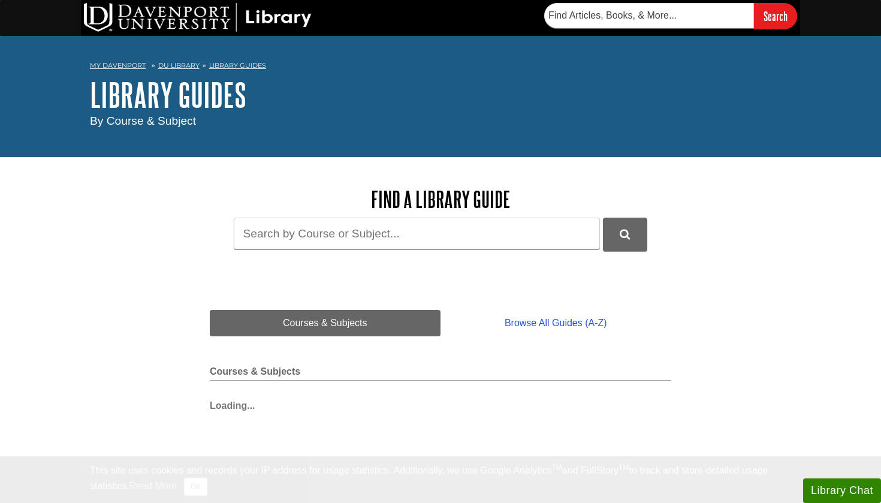 Image resolution: width=881 pixels, height=503 pixels. What do you see at coordinates (417, 233) in the screenshot?
I see `input: Search by Course or Subject...` at bounding box center [417, 233].